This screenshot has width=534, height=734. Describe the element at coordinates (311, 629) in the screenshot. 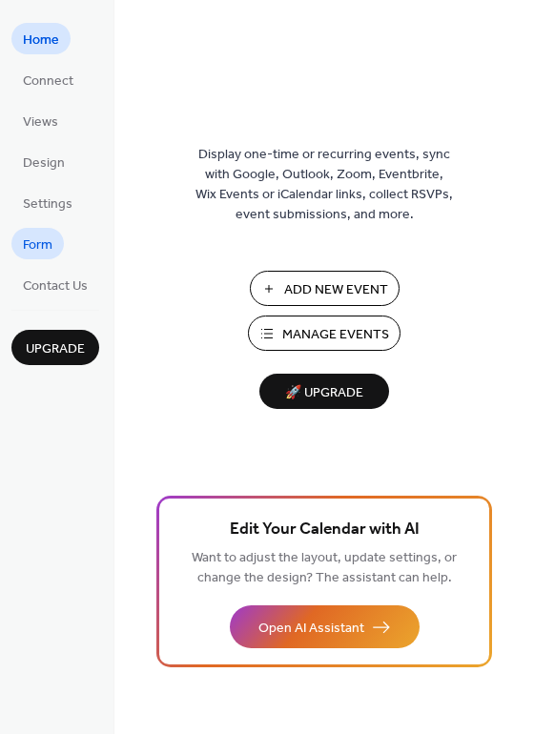

I see `span: Open AI Assistant` at that location.